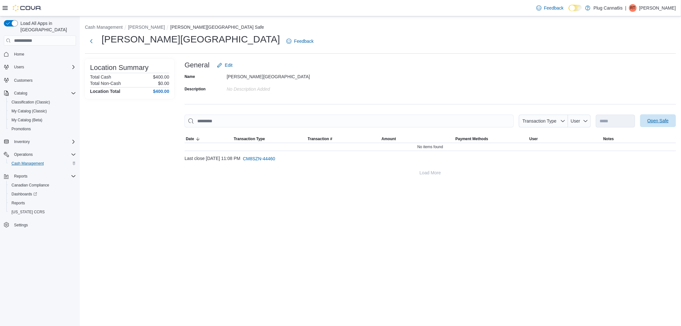 This screenshot has height=326, width=681. Describe the element at coordinates (40, 54) in the screenshot. I see `button: Home` at that location.